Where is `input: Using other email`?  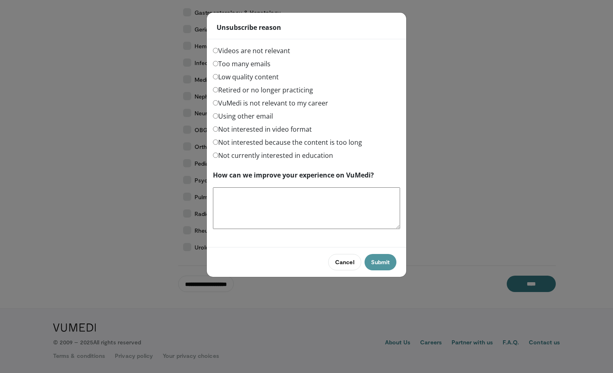 input: Using other email is located at coordinates (215, 116).